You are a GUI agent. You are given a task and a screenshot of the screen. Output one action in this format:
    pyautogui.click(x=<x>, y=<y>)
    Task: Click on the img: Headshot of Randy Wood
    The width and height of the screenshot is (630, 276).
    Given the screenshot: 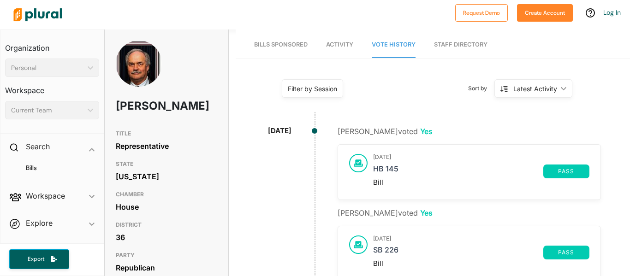 What is the action you would take?
    pyautogui.click(x=139, y=72)
    